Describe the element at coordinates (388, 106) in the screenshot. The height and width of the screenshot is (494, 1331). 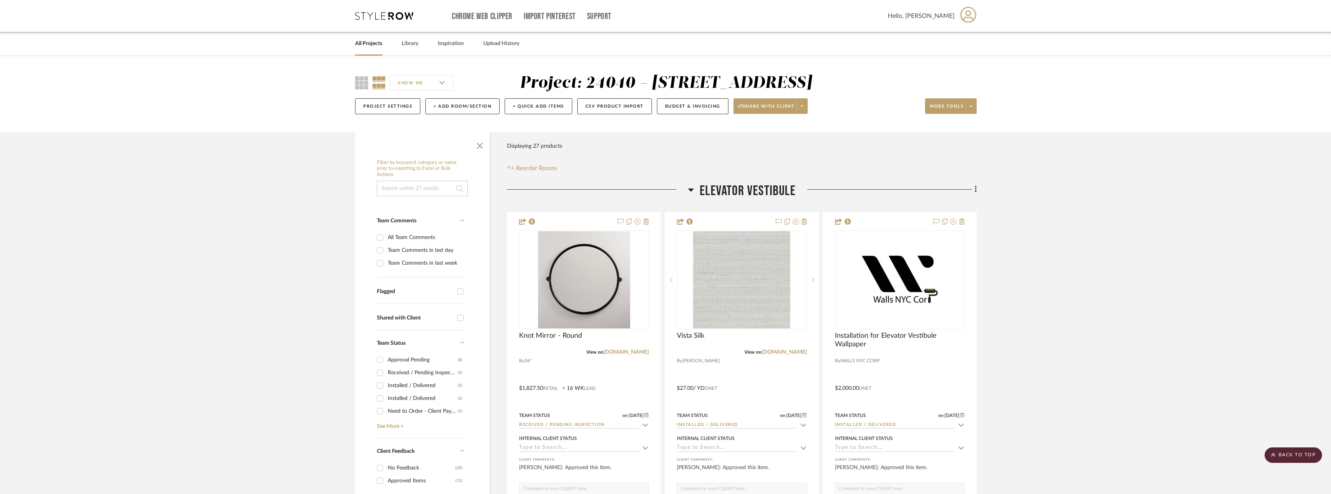
I see `button: Project Settings` at that location.